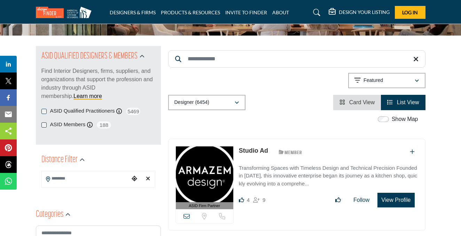 This screenshot has width=461, height=236. Describe the element at coordinates (403, 102) in the screenshot. I see `a: View List` at that location.